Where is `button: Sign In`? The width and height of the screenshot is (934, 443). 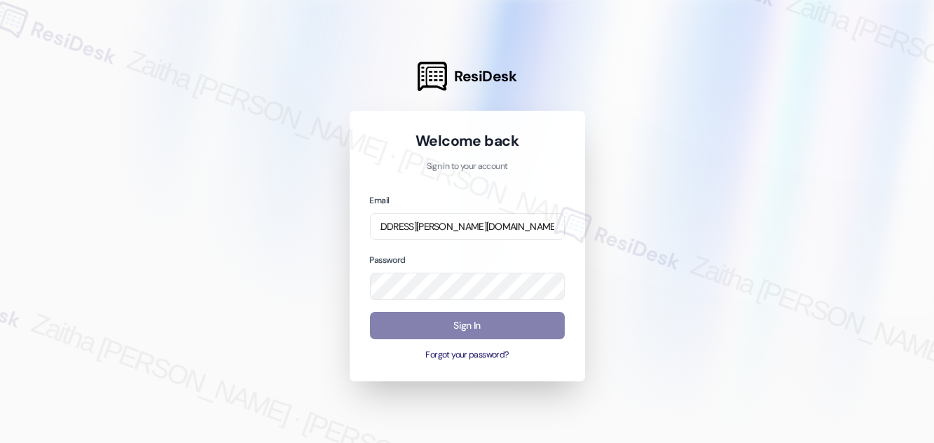 button: Sign In is located at coordinates (467, 325).